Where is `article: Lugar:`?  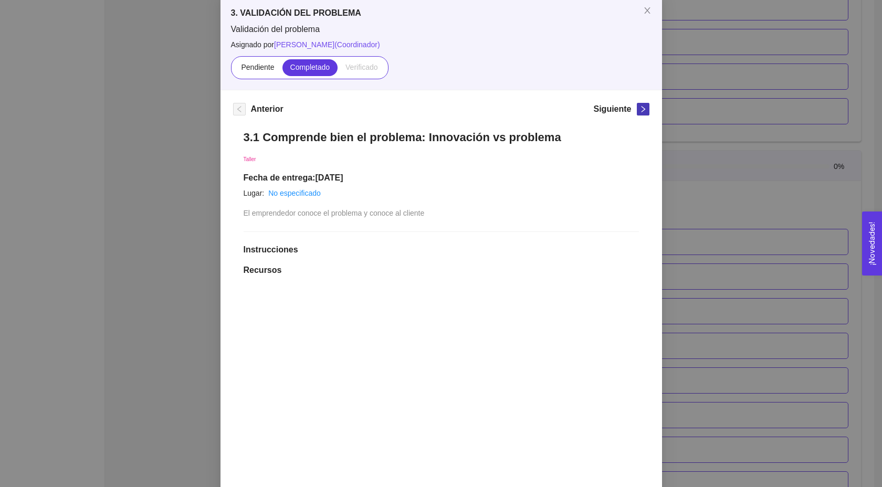
article: Lugar: is located at coordinates (254, 193).